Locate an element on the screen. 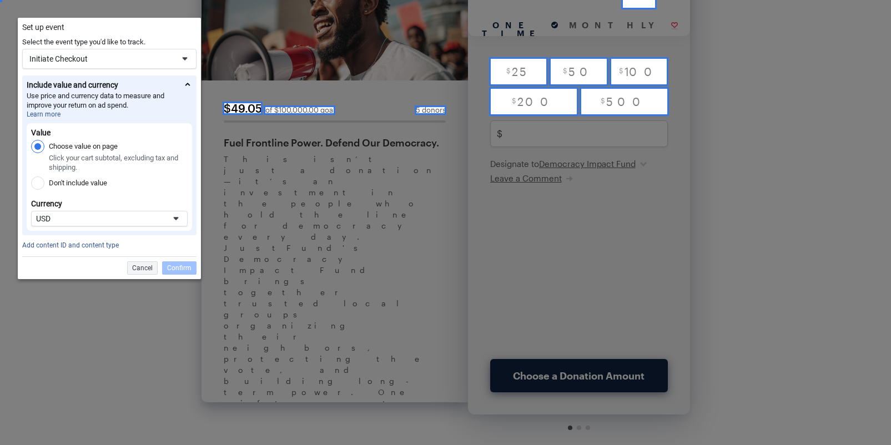 This screenshot has height=445, width=891. div: Set up event is located at coordinates (109, 27).